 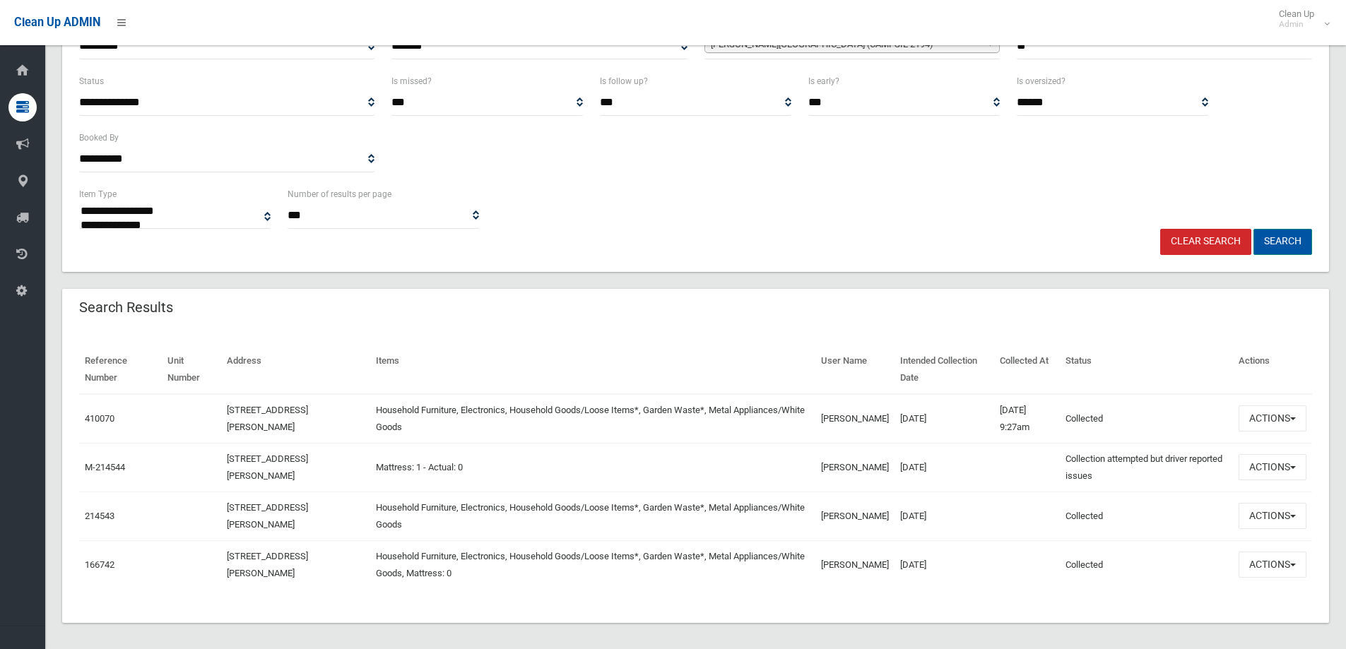 What do you see at coordinates (624, 81) in the screenshot?
I see `label: Is follow up?` at bounding box center [624, 81].